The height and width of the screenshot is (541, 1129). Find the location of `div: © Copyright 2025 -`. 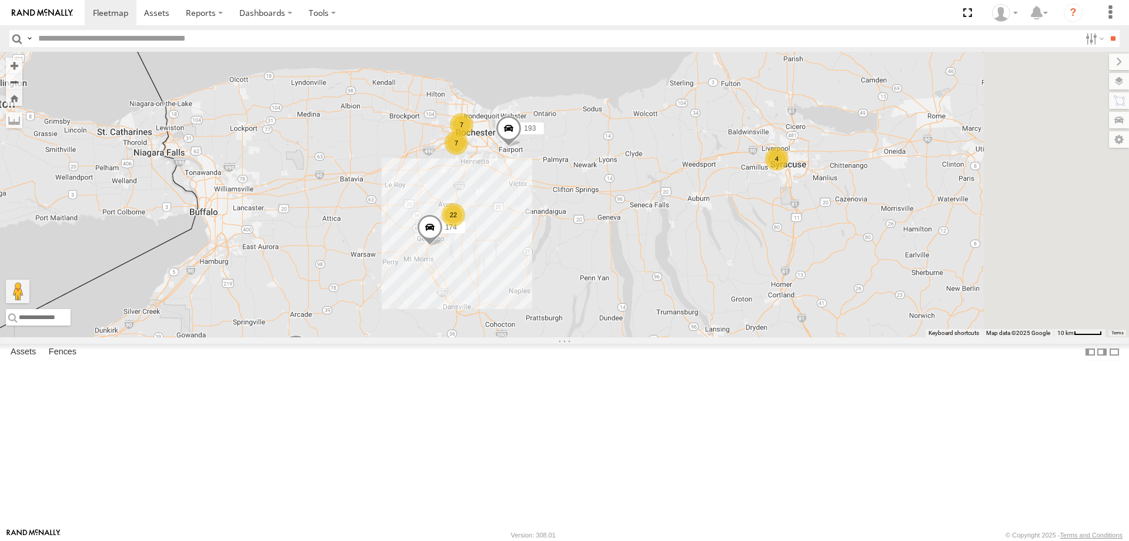

div: © Copyright 2025 - is located at coordinates (1064, 535).